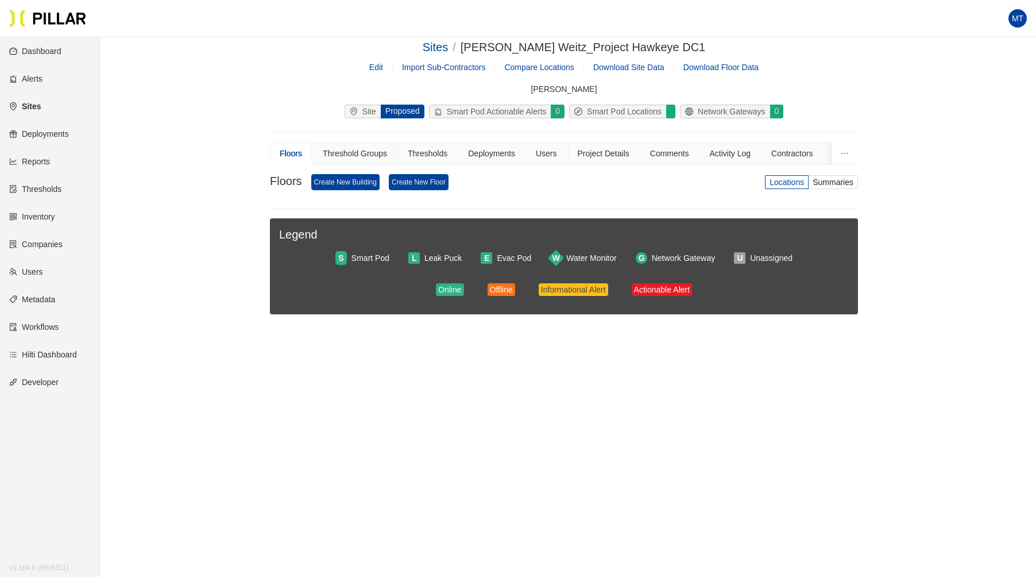 This screenshot has height=577, width=1036. Describe the element at coordinates (721, 67) in the screenshot. I see `span: Download Floor Data` at that location.